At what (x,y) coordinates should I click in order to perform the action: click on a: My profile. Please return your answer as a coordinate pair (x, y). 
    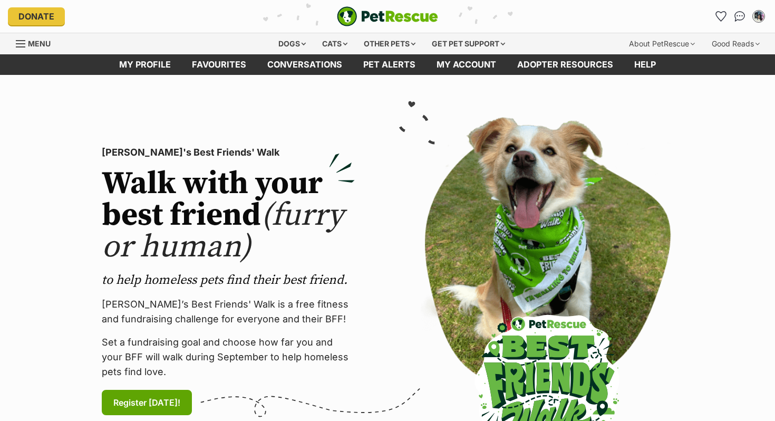
    Looking at the image, I should click on (145, 64).